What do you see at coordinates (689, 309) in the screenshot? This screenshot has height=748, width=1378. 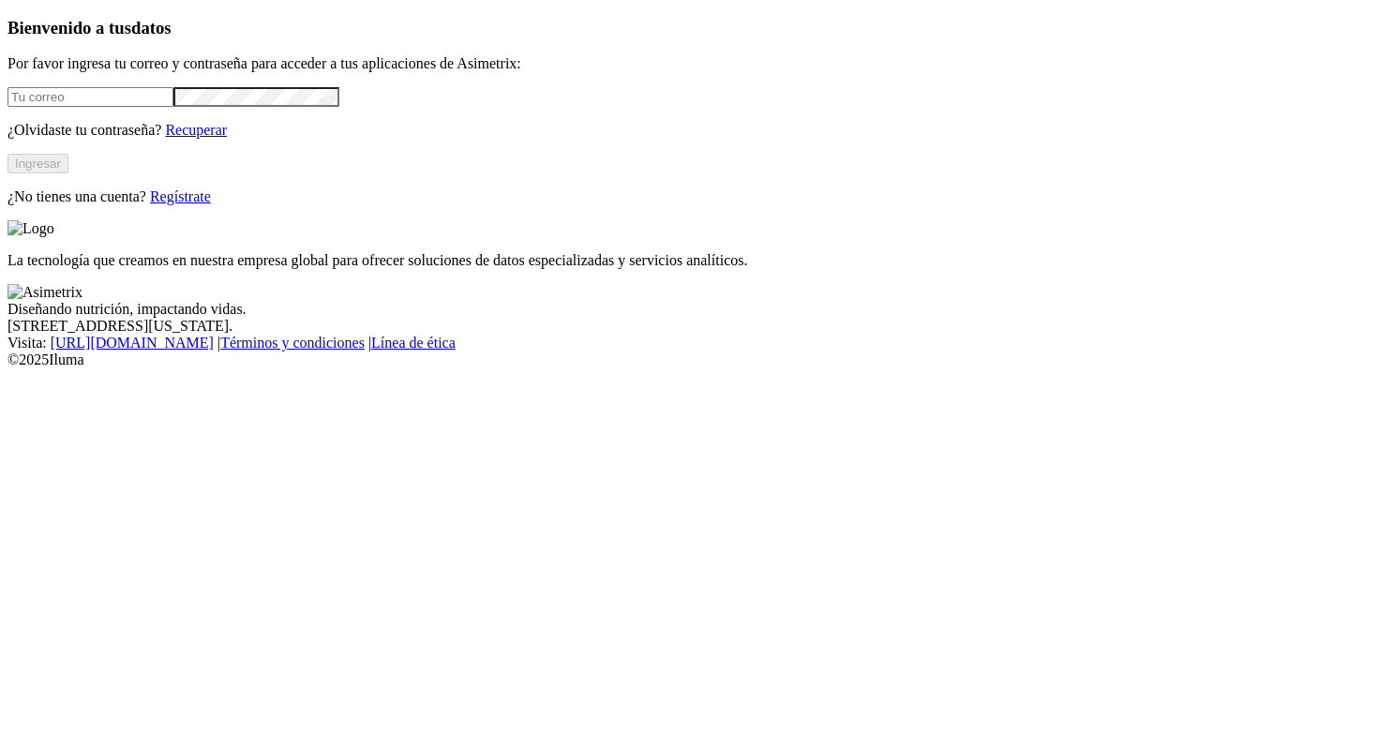 I see `div: Diseñando nutrición, impactando vidas.` at bounding box center [689, 309].